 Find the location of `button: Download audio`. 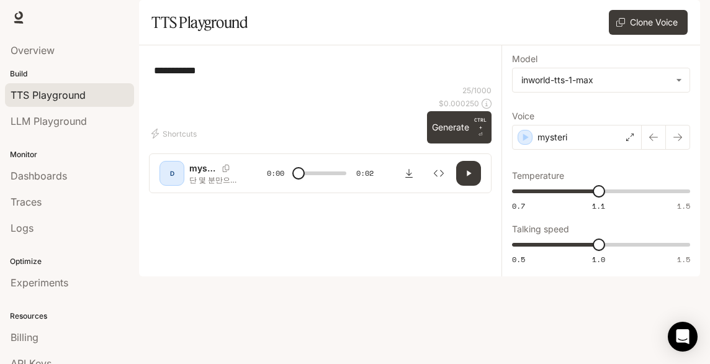

button: Download audio is located at coordinates (409, 173).